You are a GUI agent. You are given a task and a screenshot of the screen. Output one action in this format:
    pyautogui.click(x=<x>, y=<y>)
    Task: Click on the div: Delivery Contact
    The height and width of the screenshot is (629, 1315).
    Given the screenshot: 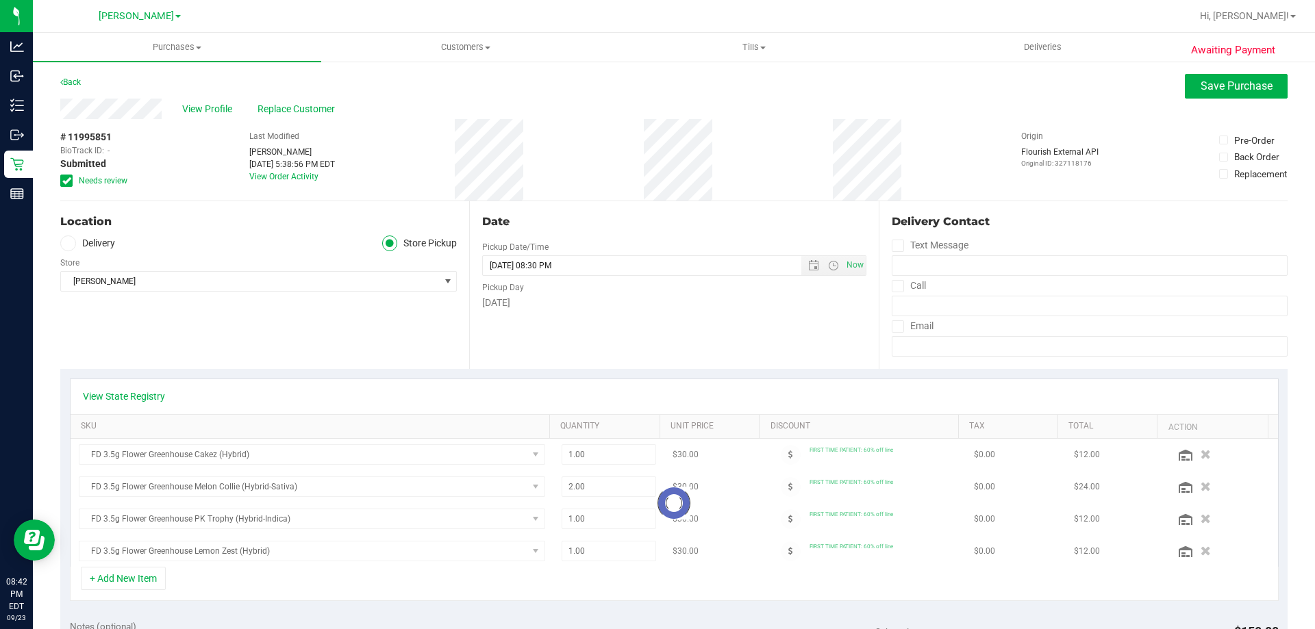 What is the action you would take?
    pyautogui.click(x=1090, y=222)
    